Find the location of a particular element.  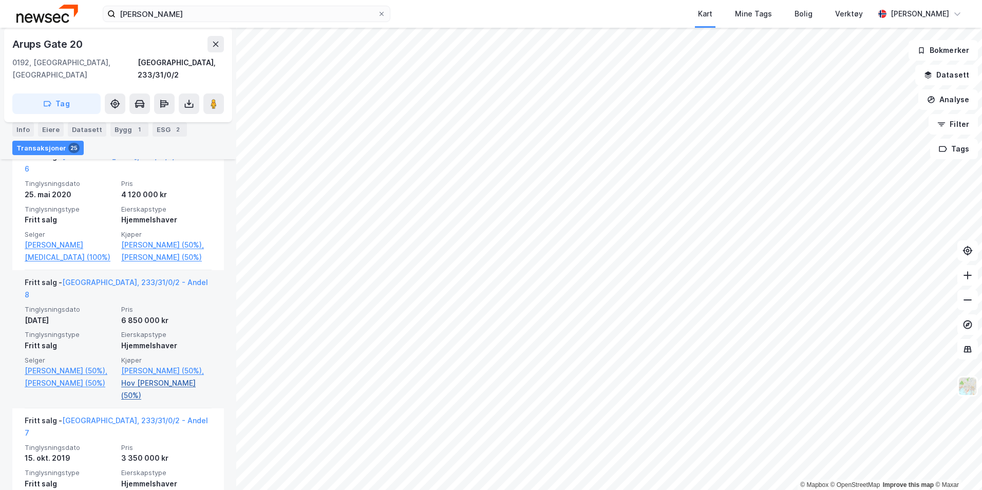

div: 2 is located at coordinates (178, 129).